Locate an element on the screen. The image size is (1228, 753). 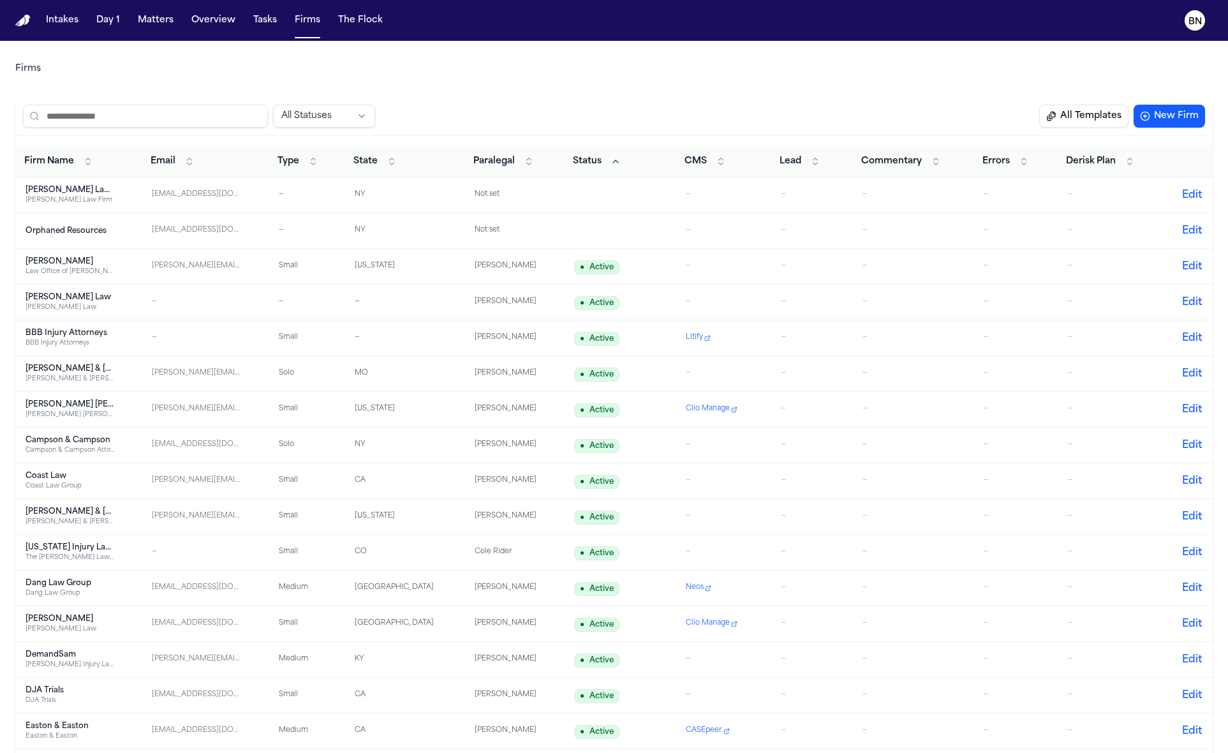
text: BN is located at coordinates (1195, 22).